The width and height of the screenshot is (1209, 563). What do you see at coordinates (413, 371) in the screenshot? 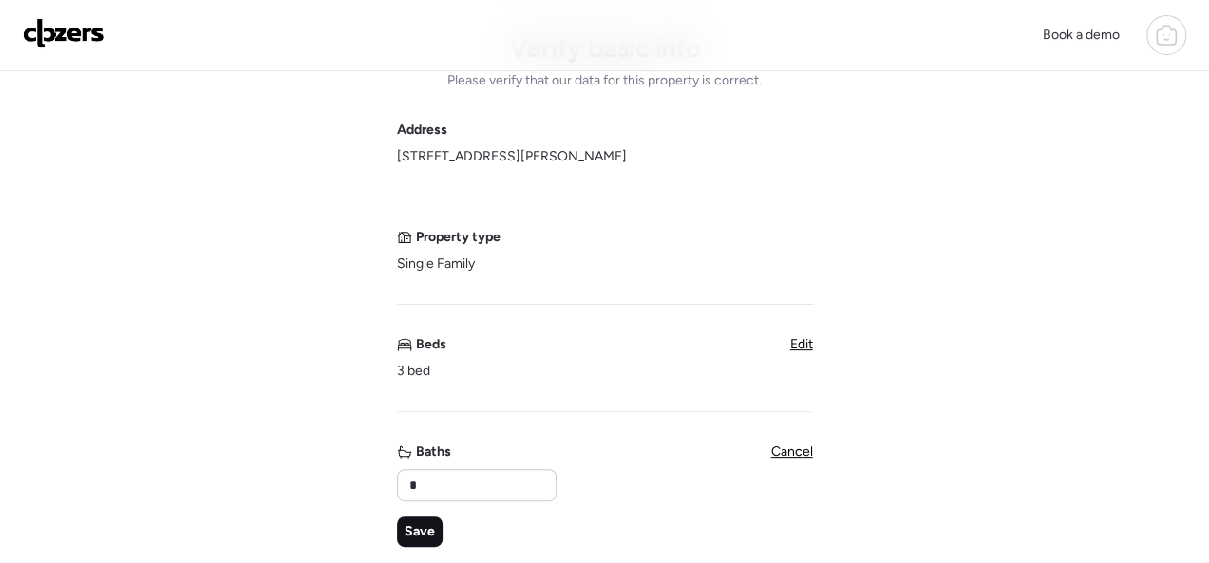
I see `span: 3 bed` at bounding box center [413, 371].